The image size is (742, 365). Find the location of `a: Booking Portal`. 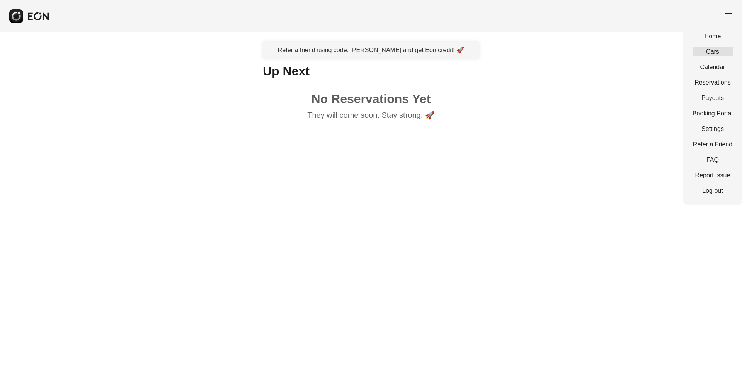

a: Booking Portal is located at coordinates (712, 114).